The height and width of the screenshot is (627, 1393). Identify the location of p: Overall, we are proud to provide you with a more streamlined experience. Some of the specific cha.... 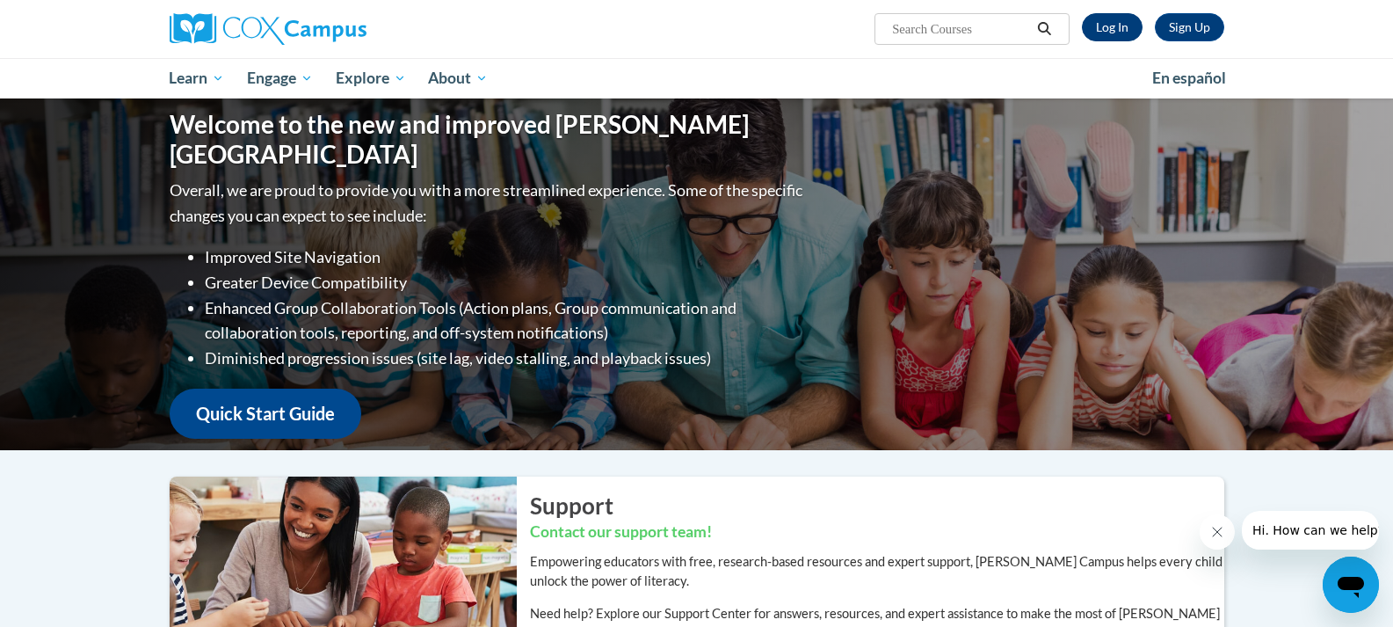
(488, 203).